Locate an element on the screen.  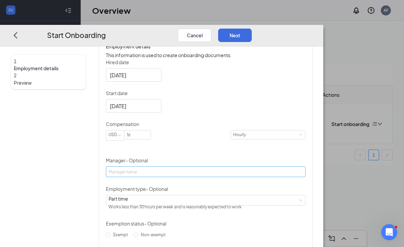
p: Hired date is located at coordinates (206, 62).